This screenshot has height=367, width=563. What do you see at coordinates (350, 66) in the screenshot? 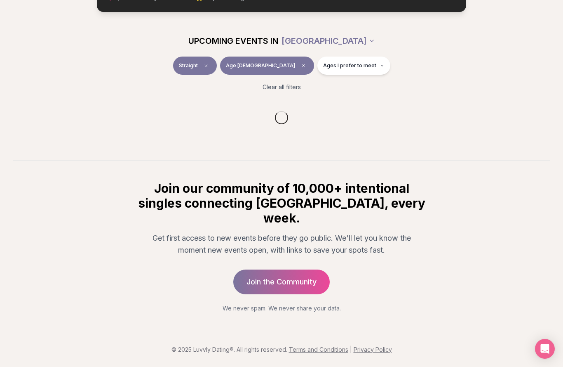
I see `span: Ages I prefer to meet` at bounding box center [350, 66].